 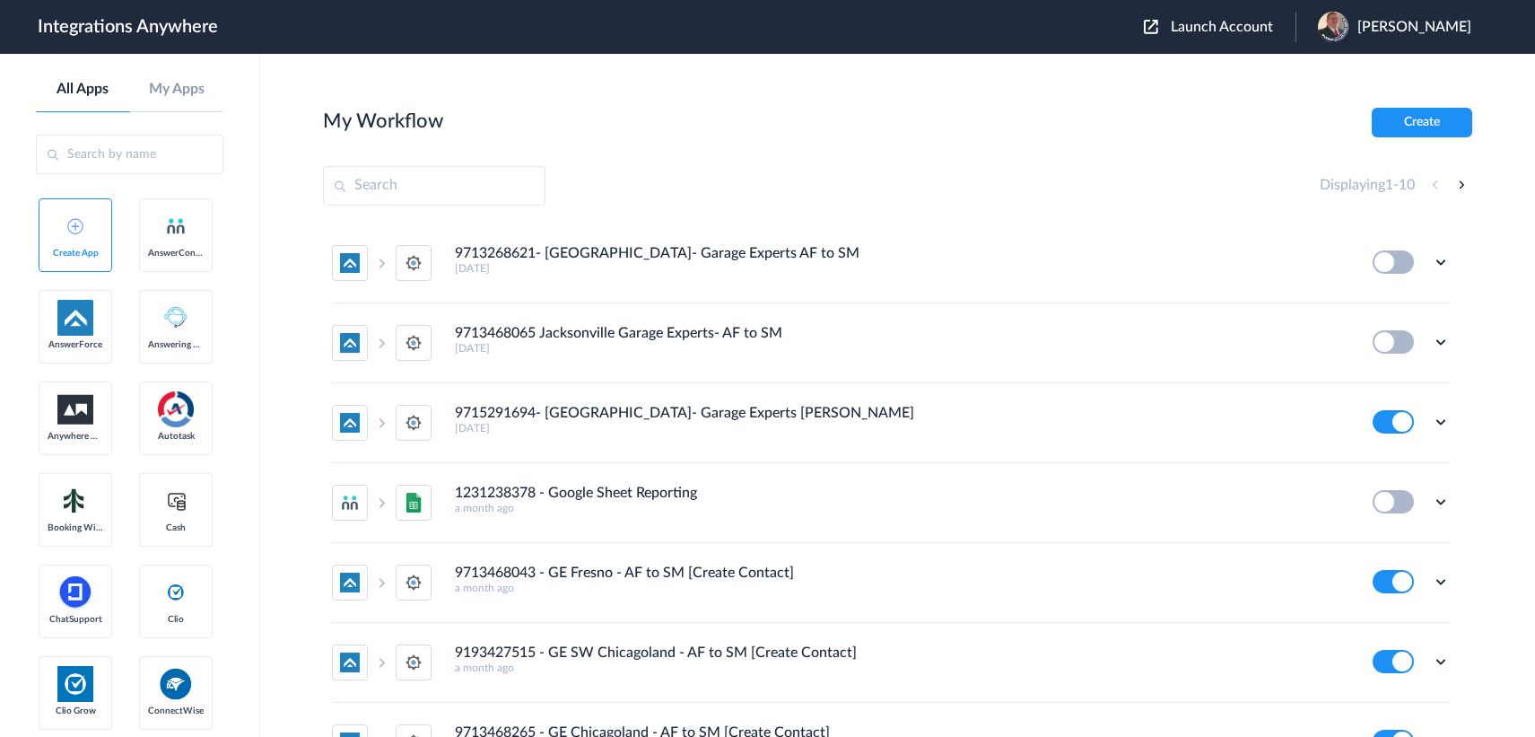 I want to click on span: Clio Grow, so click(x=75, y=711).